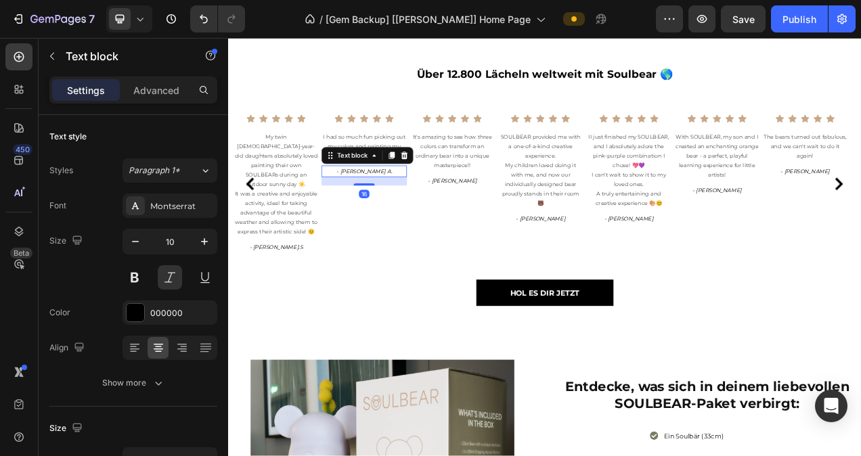 Image resolution: width=861 pixels, height=456 pixels. I want to click on p: The bears turned out fabulous, and we can't wait to do it again!, so click(740, 139).